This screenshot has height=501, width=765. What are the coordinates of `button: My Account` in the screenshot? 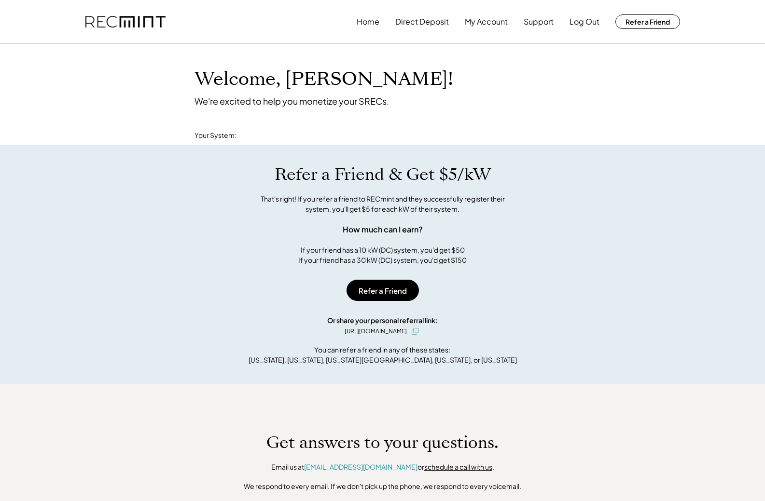 It's located at (486, 22).